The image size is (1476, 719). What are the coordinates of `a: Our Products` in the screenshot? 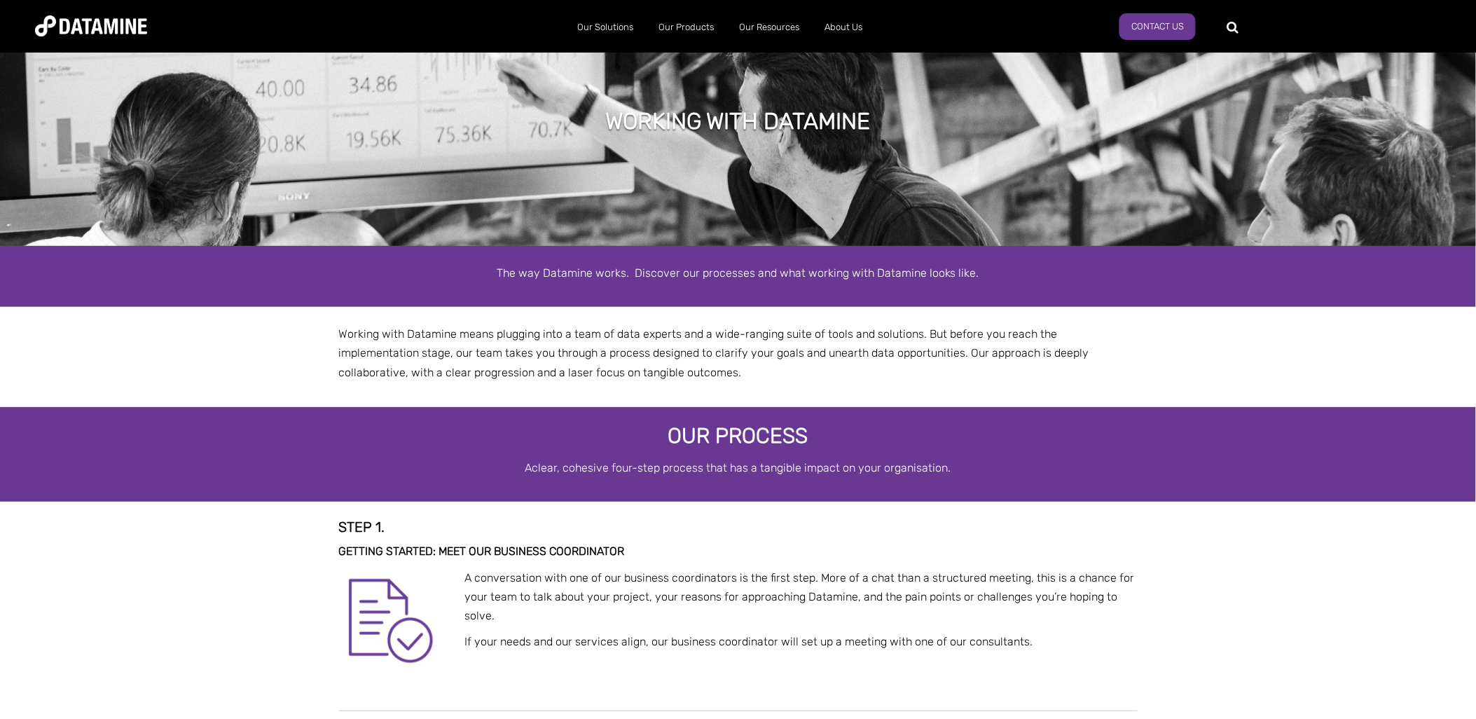 It's located at (686, 27).